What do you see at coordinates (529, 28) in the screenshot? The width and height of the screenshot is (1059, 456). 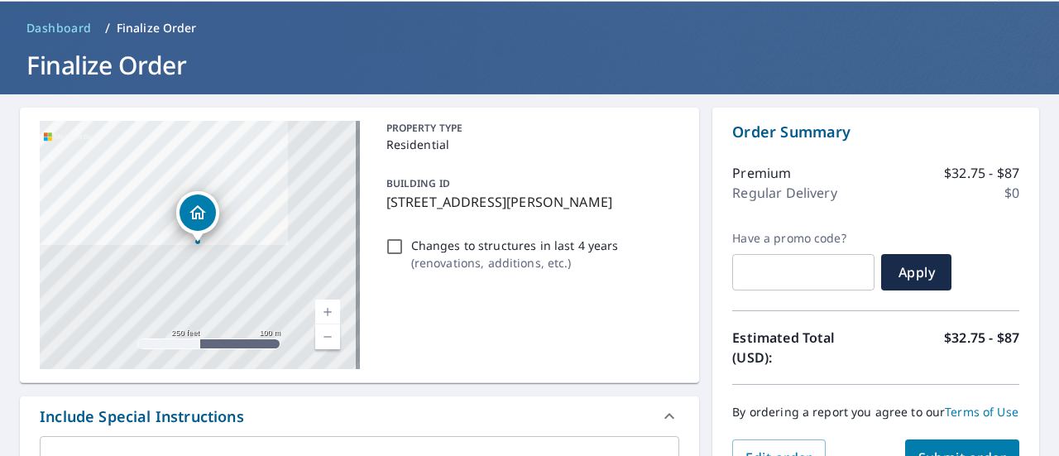 I see `nav: breadcrumb` at bounding box center [529, 28].